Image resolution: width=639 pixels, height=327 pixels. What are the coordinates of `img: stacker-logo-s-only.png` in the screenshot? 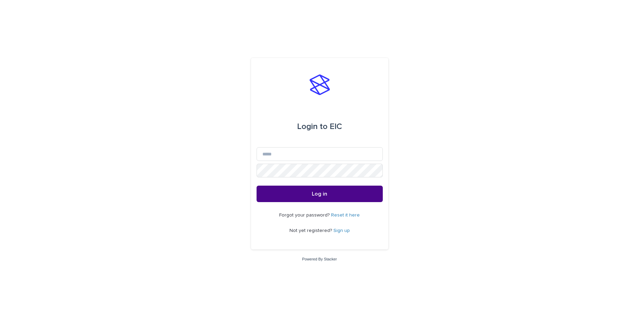 It's located at (320, 85).